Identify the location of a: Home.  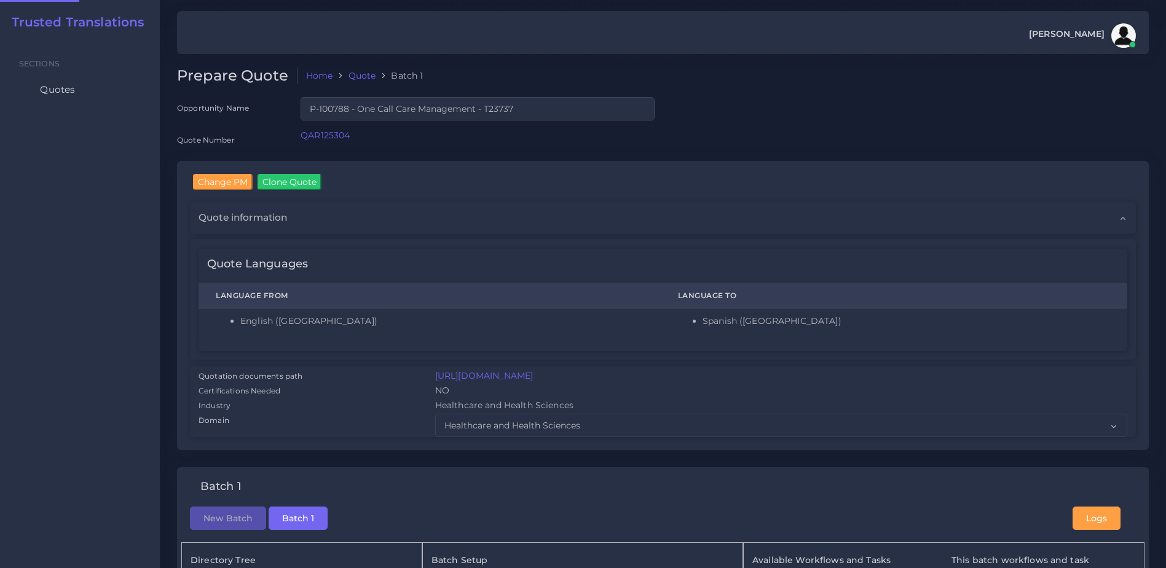
(320, 76).